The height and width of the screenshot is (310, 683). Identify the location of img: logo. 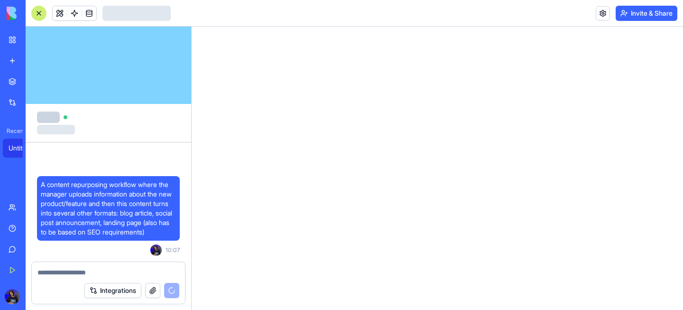
(36, 13).